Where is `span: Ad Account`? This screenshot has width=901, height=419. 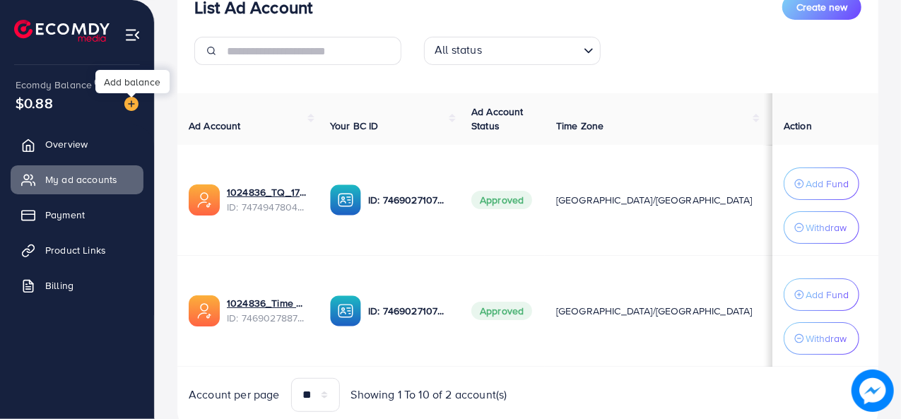
span: Ad Account is located at coordinates (215, 126).